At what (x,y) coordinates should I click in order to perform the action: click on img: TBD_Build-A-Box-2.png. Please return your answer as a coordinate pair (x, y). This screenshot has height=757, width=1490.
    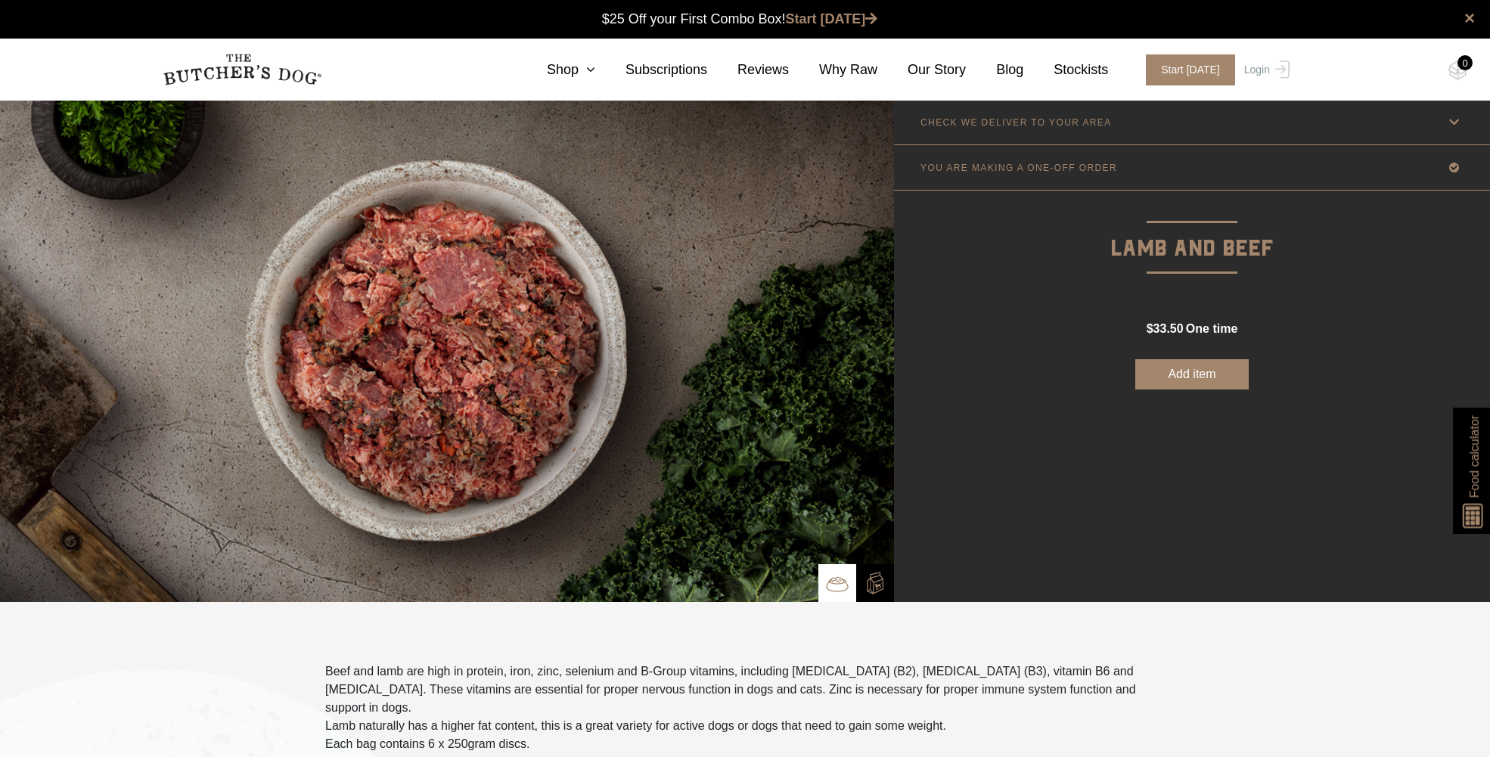
    Looking at the image, I should click on (875, 583).